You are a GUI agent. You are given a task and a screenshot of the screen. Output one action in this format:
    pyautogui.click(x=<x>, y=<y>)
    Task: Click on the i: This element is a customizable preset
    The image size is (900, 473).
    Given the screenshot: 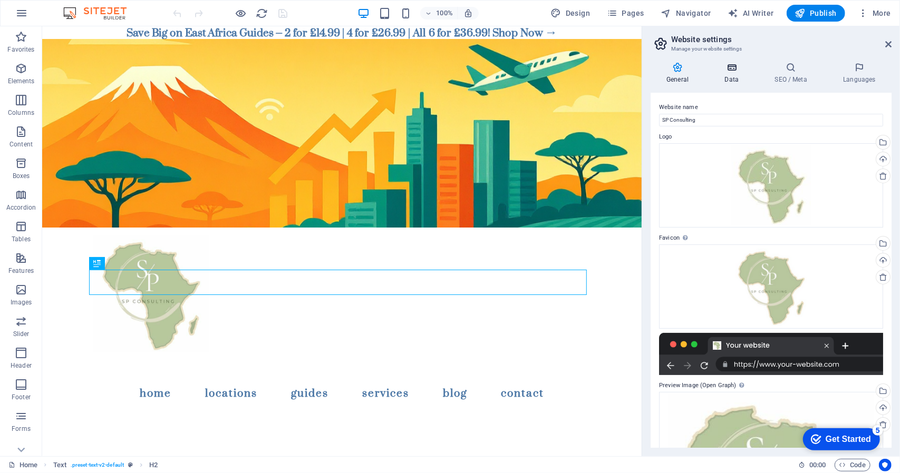 What is the action you would take?
    pyautogui.click(x=130, y=465)
    